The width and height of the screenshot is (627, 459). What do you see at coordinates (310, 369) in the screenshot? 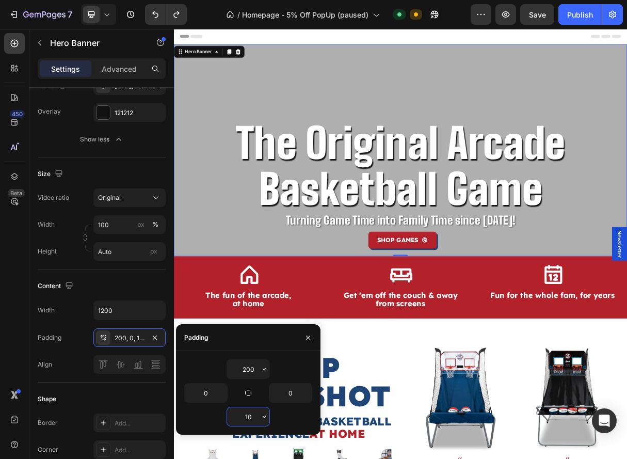
I see `h3: Get 'em off the couch & away from screens` at bounding box center [310, 369].